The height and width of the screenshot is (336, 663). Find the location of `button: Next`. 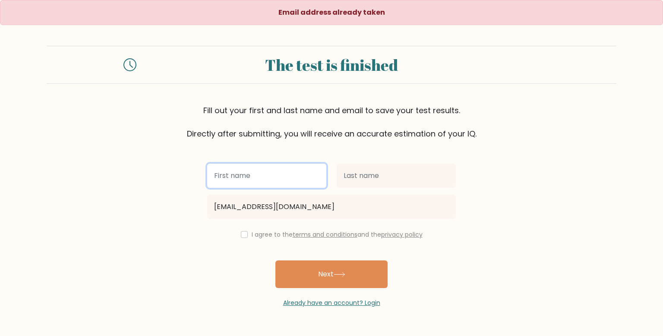

button: Next is located at coordinates (332, 274).